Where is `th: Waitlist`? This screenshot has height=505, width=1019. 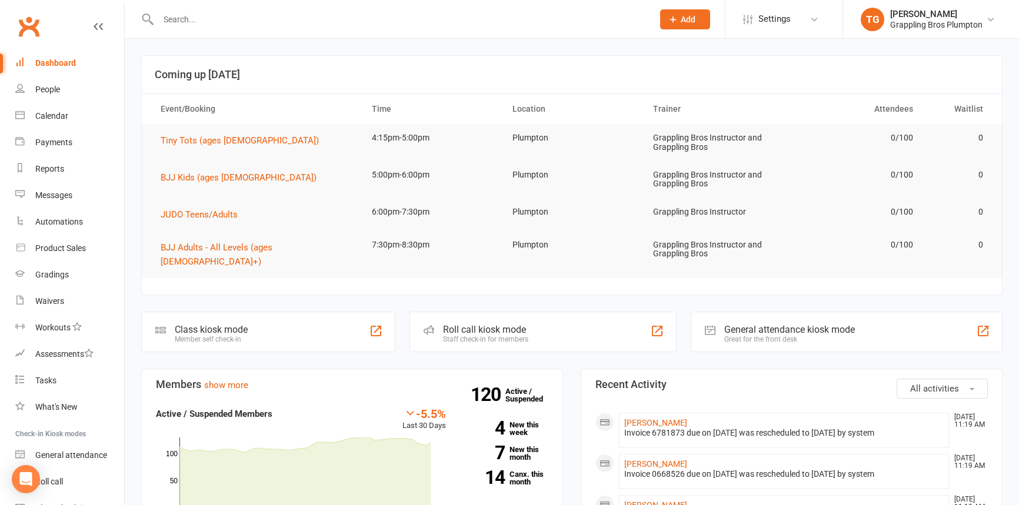
th: Waitlist is located at coordinates (959, 109).